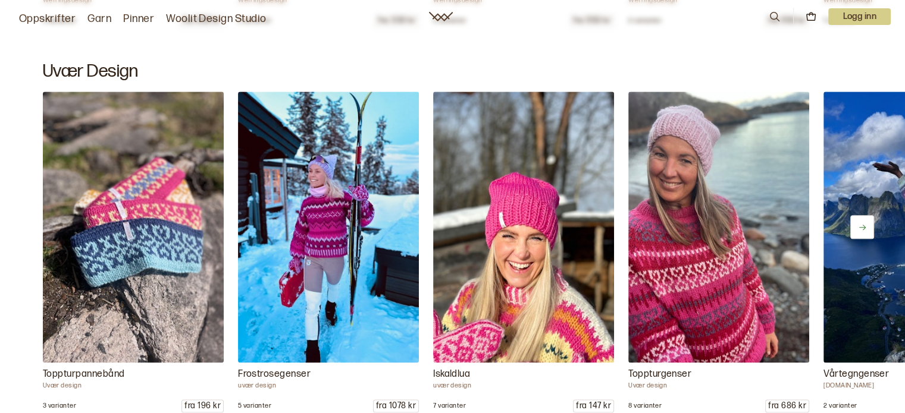 This screenshot has width=905, height=413. What do you see at coordinates (139, 19) in the screenshot?
I see `a: Pinner` at bounding box center [139, 19].